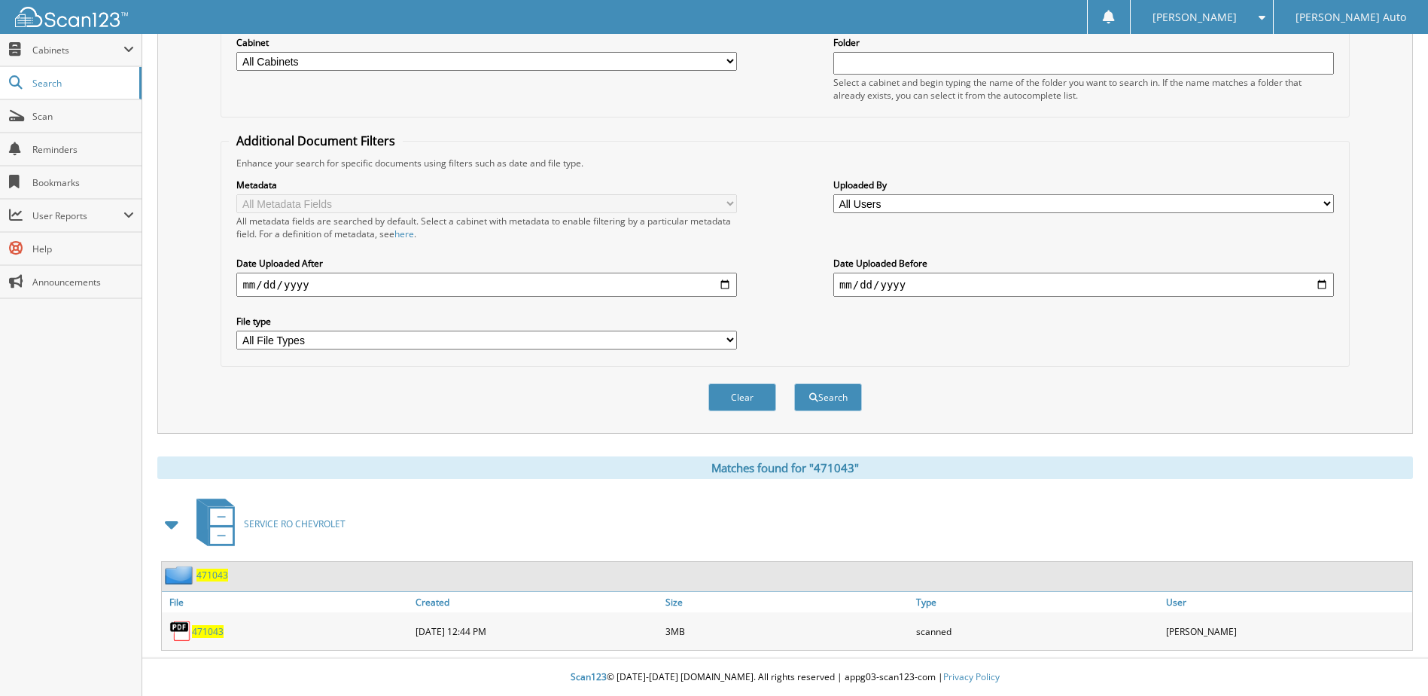 The height and width of the screenshot is (696, 1428). What do you see at coordinates (742, 397) in the screenshot?
I see `button: Clear` at bounding box center [742, 397].